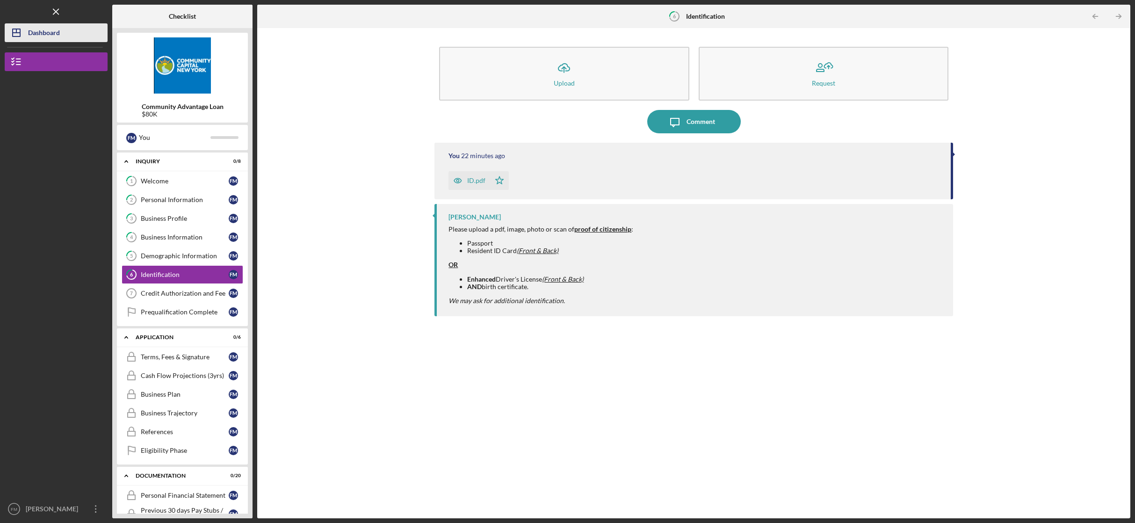  What do you see at coordinates (185, 394) in the screenshot?
I see `div: Business Plan` at bounding box center [185, 394].